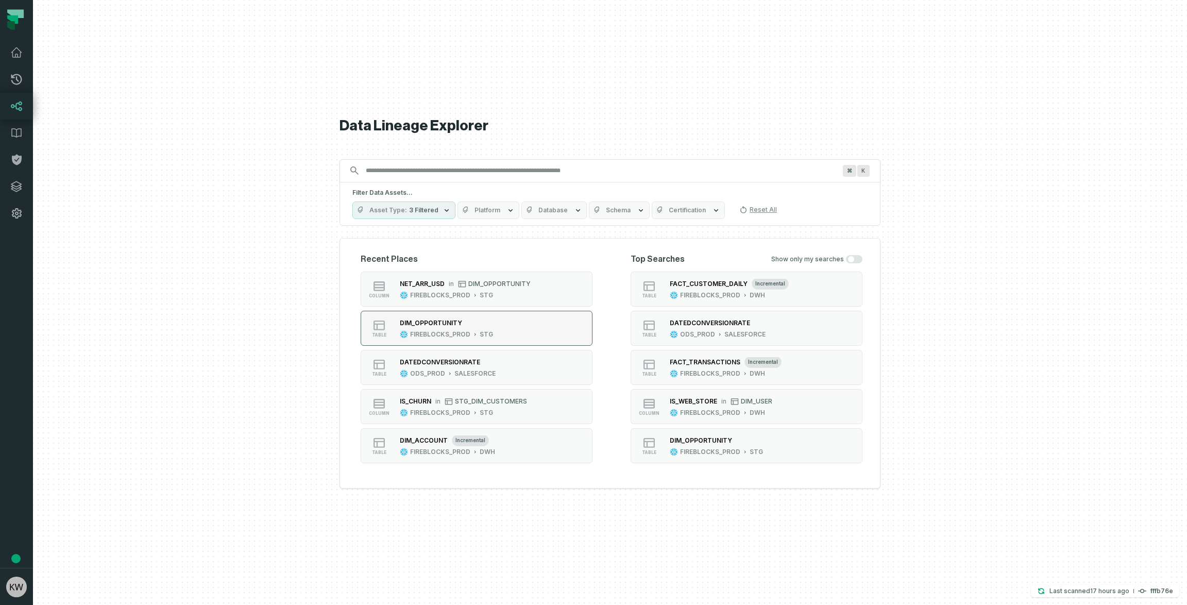 The width and height of the screenshot is (1187, 605). Describe the element at coordinates (1110, 591) in the screenshot. I see `relative-time: Oct 14, 2025, 12:34 AM EDT` at that location.